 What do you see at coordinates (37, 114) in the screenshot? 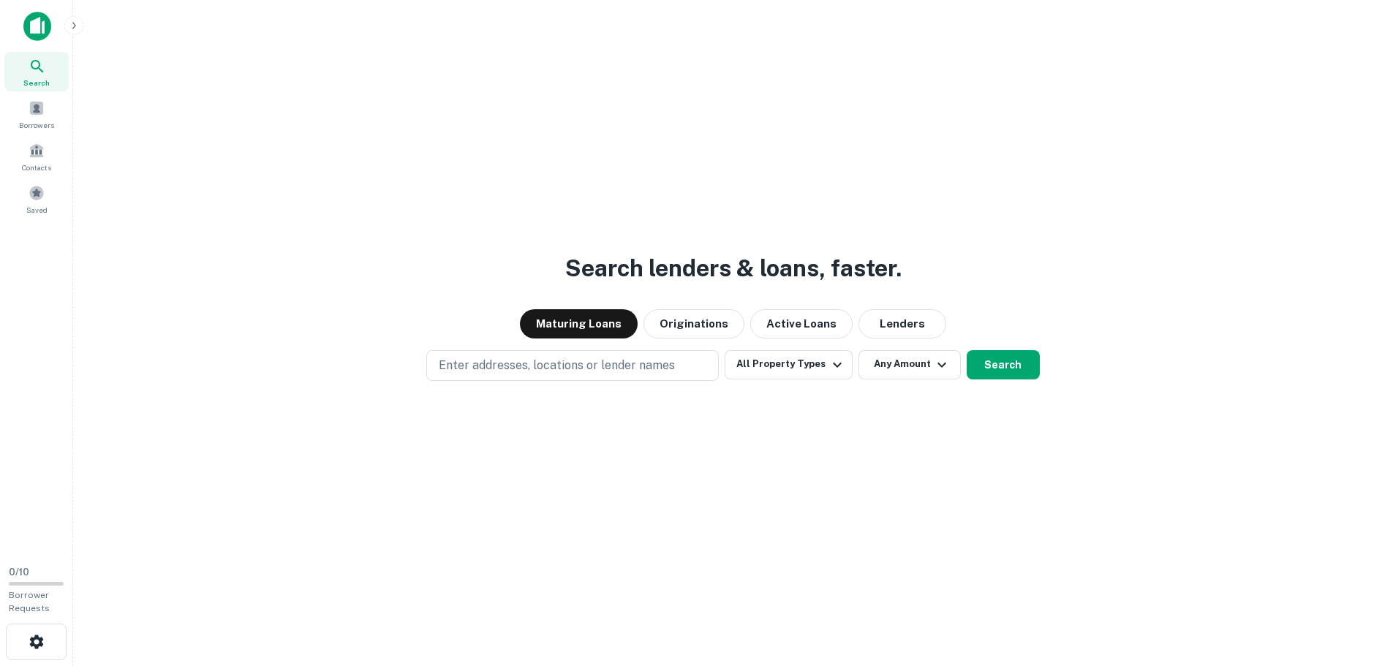
I see `a: Borrowers` at bounding box center [37, 114].